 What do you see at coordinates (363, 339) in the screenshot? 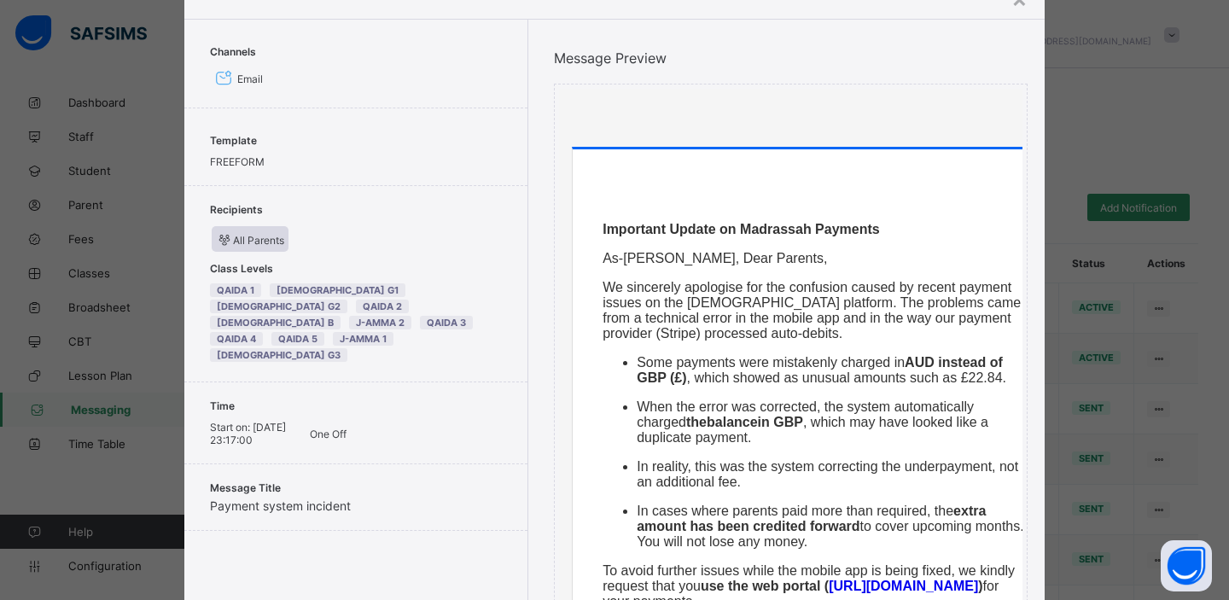
I see `span: J-Amma 1` at bounding box center [363, 339].